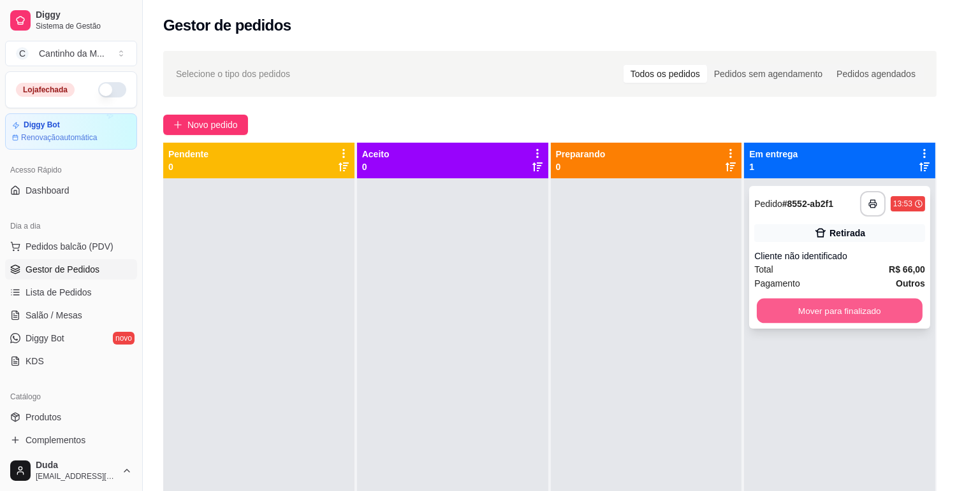  Describe the element at coordinates (62, 270) in the screenshot. I see `span: Gestor de Pedidos` at that location.